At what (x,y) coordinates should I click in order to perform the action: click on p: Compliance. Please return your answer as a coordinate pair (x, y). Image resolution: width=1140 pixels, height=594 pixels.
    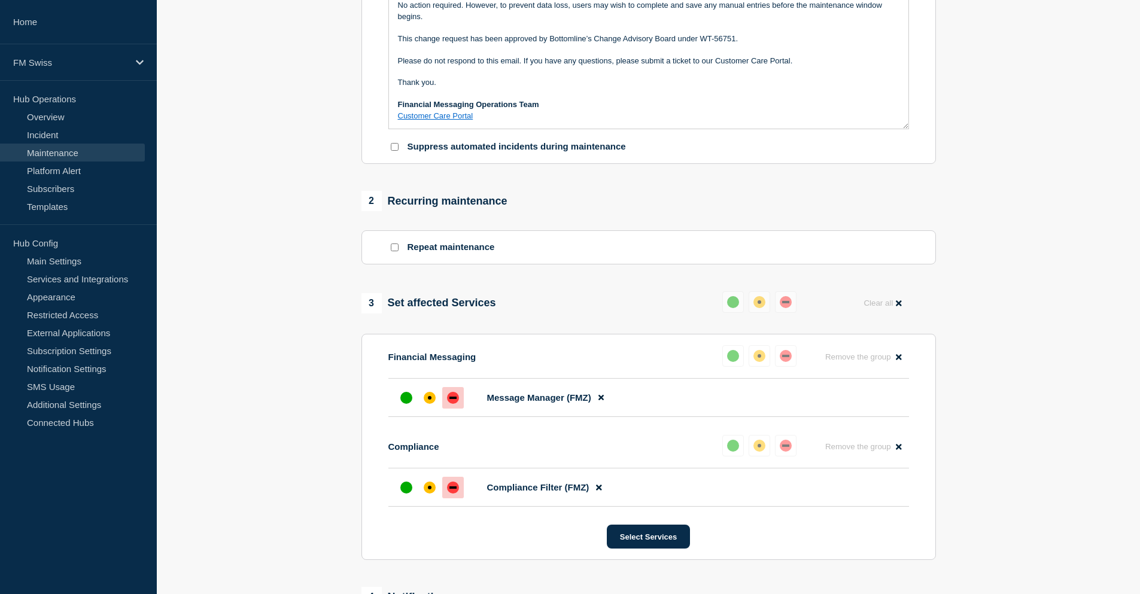
    Looking at the image, I should click on (414, 446).